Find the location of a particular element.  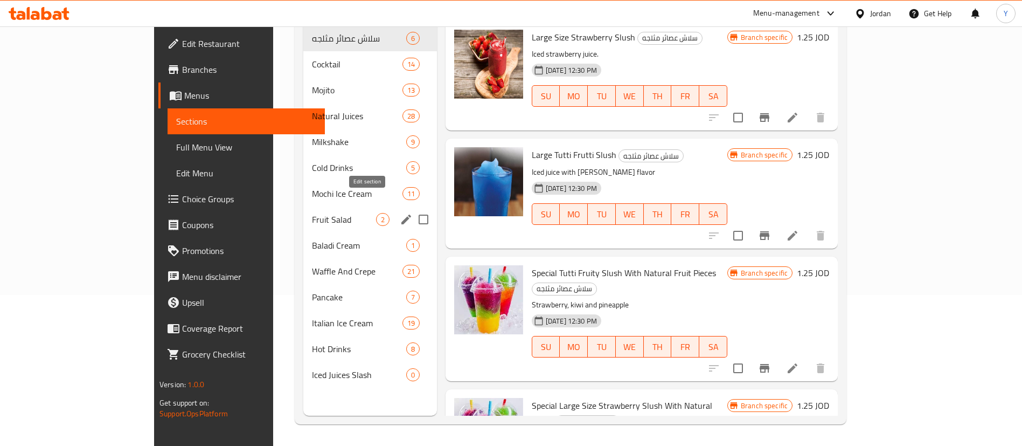

span: Natural Juices is located at coordinates (357, 116).